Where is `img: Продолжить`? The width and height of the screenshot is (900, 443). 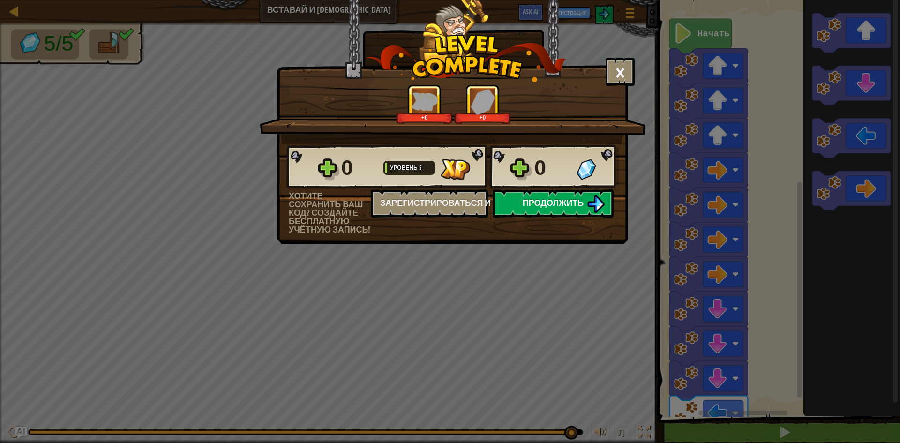
img: Продолжить is located at coordinates (596, 204).